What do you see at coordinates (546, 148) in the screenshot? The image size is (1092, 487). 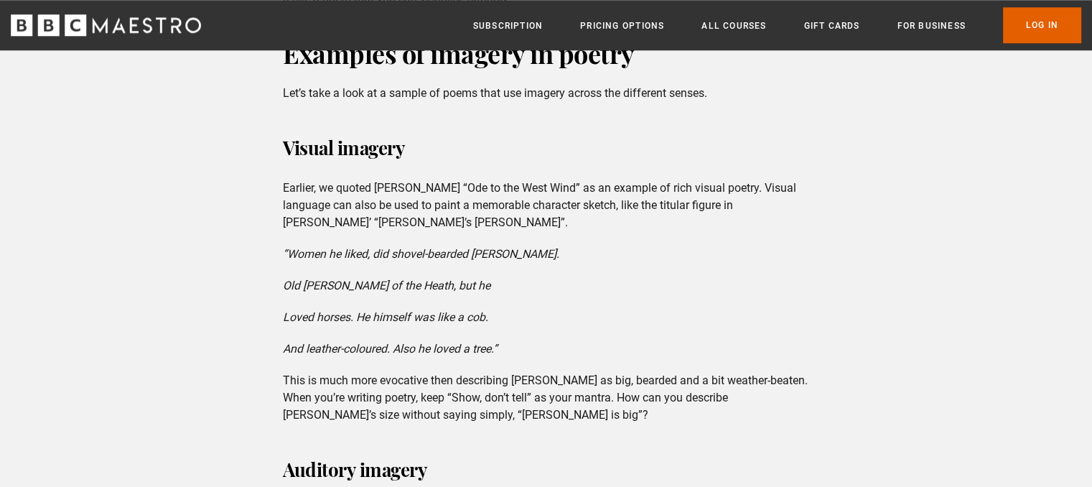 I see `h3: Visual imagery` at bounding box center [546, 148].